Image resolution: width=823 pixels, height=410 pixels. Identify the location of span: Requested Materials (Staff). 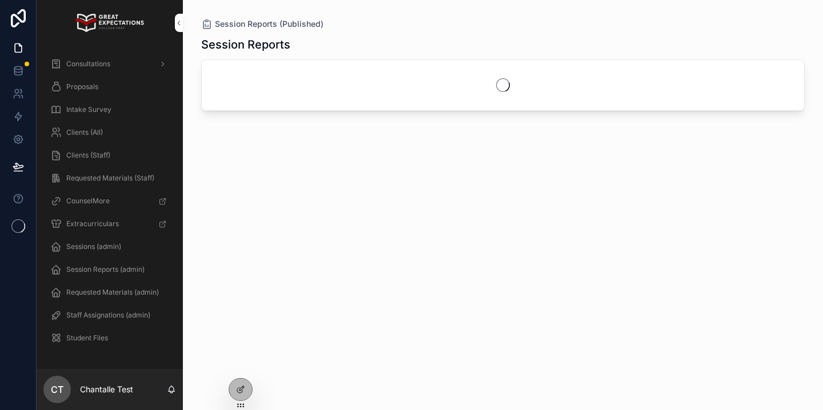
(110, 178).